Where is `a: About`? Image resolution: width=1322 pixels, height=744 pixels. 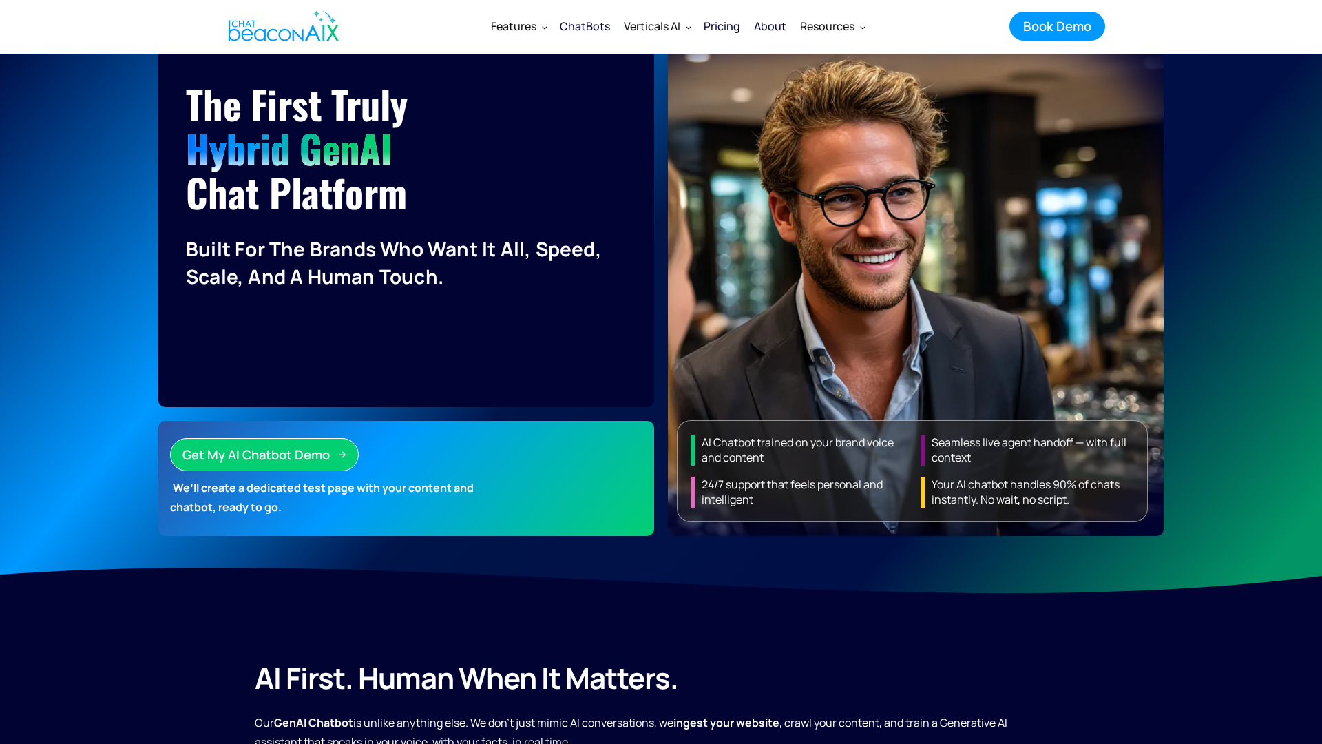 a: About is located at coordinates (770, 26).